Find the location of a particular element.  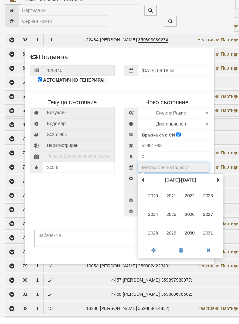

span: 2026 is located at coordinates (190, 220).